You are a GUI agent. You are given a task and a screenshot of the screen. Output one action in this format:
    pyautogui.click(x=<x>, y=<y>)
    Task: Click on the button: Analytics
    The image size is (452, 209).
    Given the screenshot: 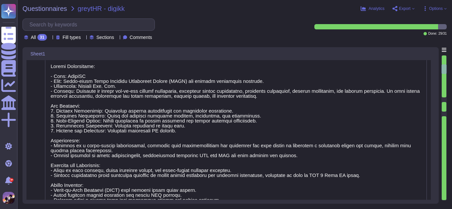 What is the action you would take?
    pyautogui.click(x=372, y=9)
    